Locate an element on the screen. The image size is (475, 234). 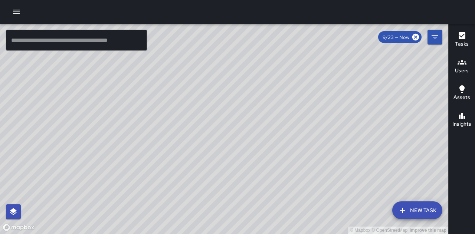
button: Insights is located at coordinates (462, 120).